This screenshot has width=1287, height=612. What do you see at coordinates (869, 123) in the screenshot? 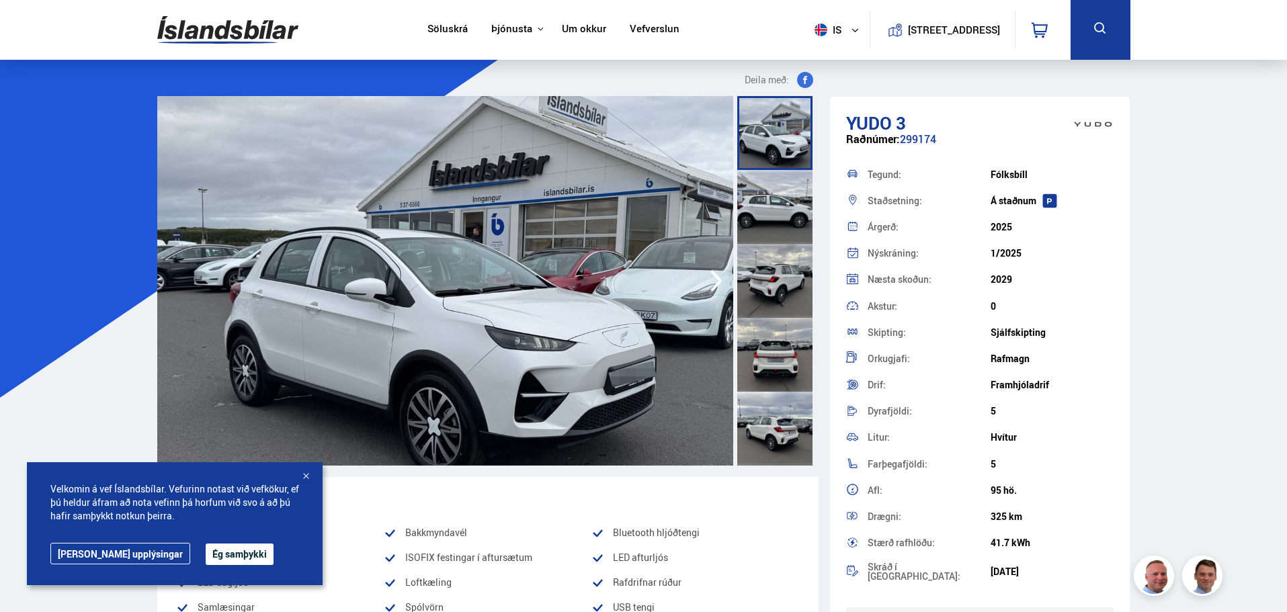
I see `span: YUDO` at bounding box center [869, 123].